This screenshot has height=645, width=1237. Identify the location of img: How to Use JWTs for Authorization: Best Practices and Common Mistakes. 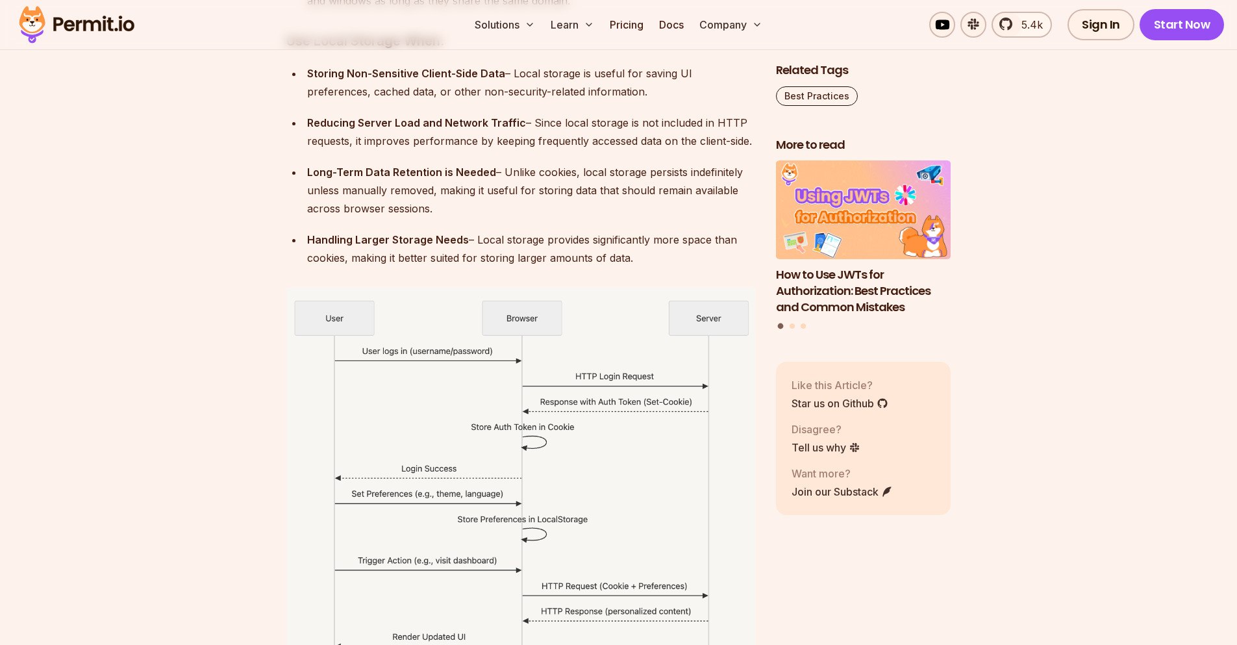
(864, 210).